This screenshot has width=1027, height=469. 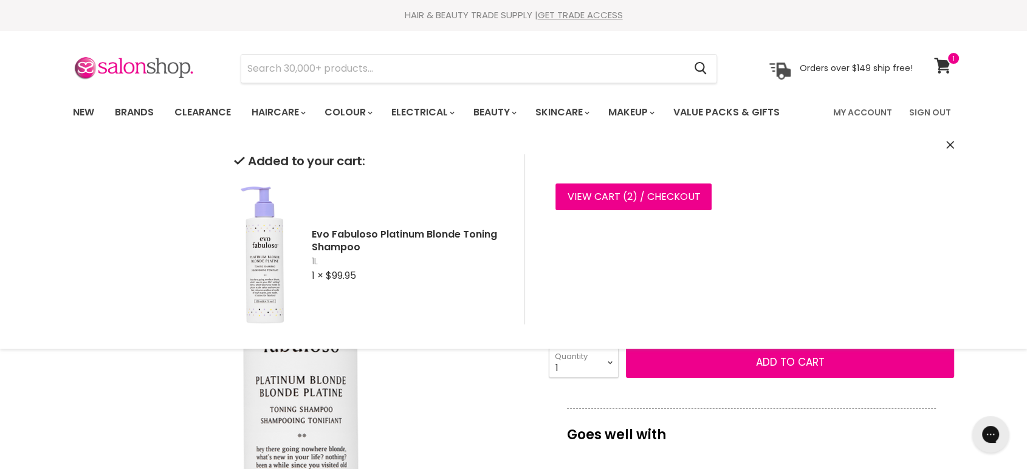 What do you see at coordinates (950, 145) in the screenshot?
I see `button: Close` at bounding box center [950, 145].